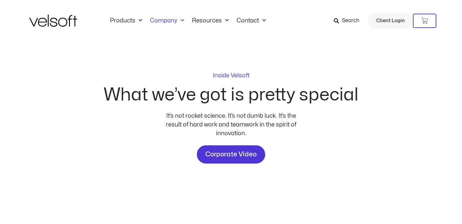 The height and width of the screenshot is (224, 462). I want to click on p: Inside Velsoft, so click(231, 76).